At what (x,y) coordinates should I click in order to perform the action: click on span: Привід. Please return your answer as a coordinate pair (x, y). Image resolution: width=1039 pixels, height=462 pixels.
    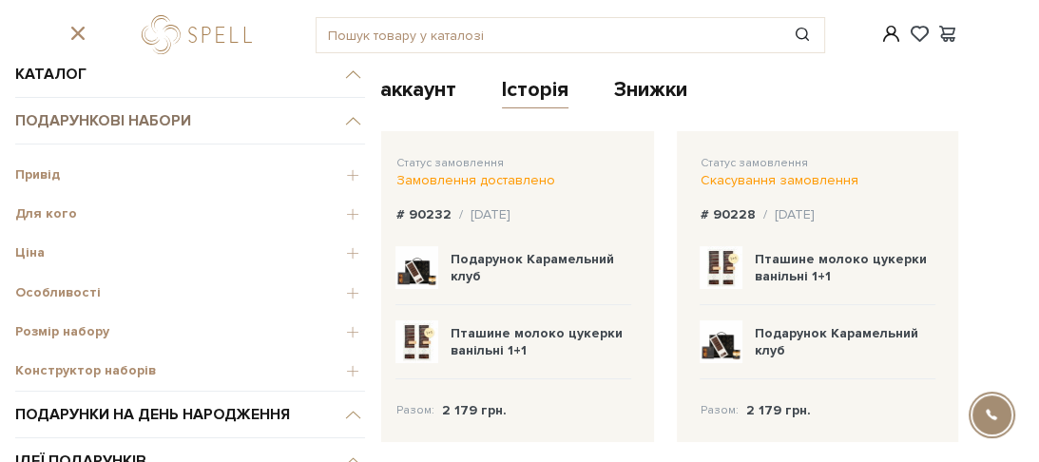
    Looking at the image, I should click on (190, 175).